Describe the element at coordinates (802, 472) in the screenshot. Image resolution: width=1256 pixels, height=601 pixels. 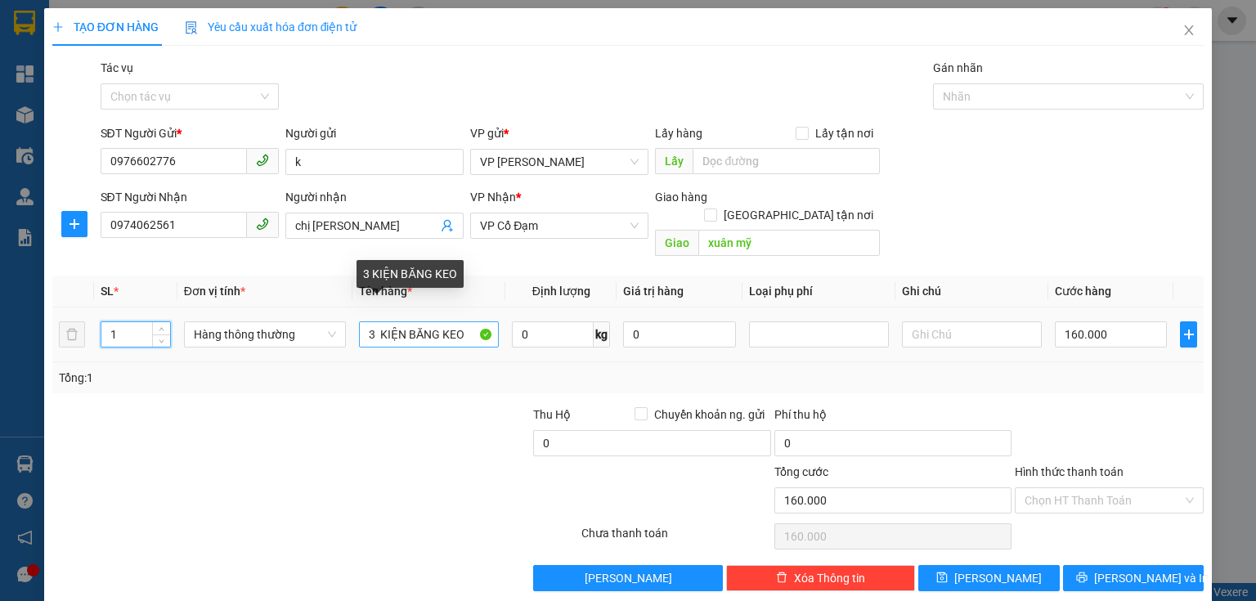
I see `span: Tổng cước` at that location.